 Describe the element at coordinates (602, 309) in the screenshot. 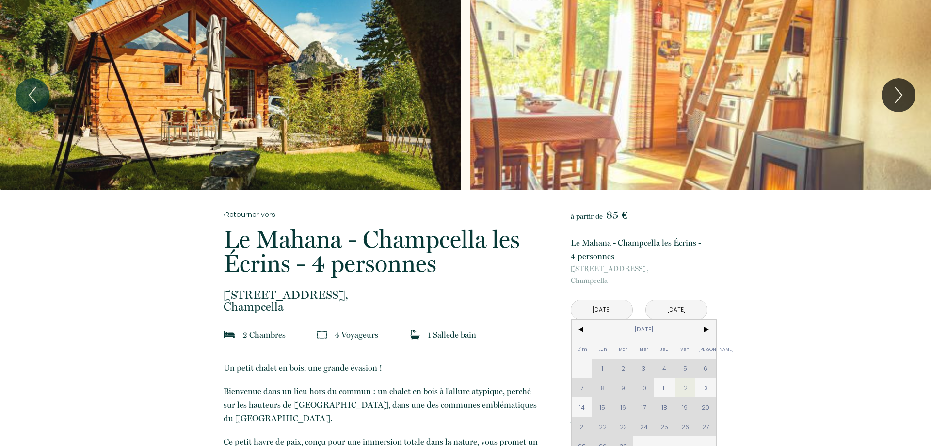

I see `input: Arrivée` at that location.